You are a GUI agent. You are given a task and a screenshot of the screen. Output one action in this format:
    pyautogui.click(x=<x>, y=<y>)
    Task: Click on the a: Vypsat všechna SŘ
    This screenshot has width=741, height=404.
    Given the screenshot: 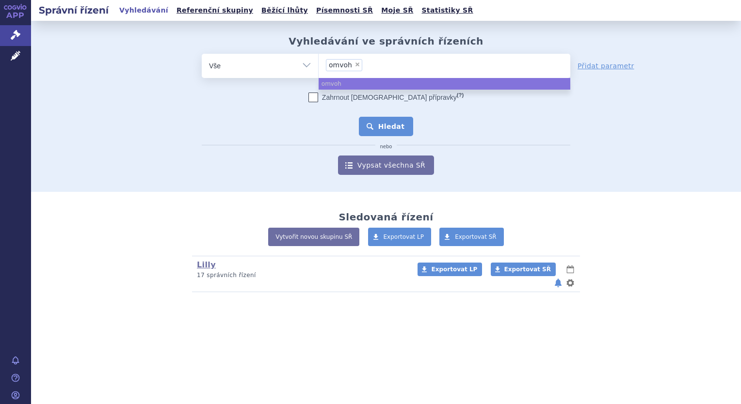 What is the action you would take?
    pyautogui.click(x=386, y=165)
    